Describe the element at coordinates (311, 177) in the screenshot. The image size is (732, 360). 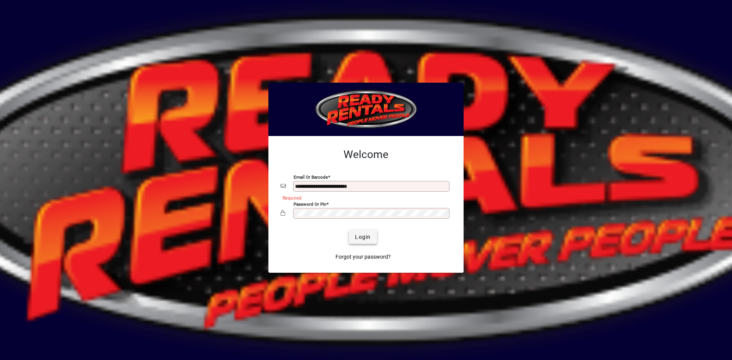
I see `mat-label: Email or Barcode` at that location.